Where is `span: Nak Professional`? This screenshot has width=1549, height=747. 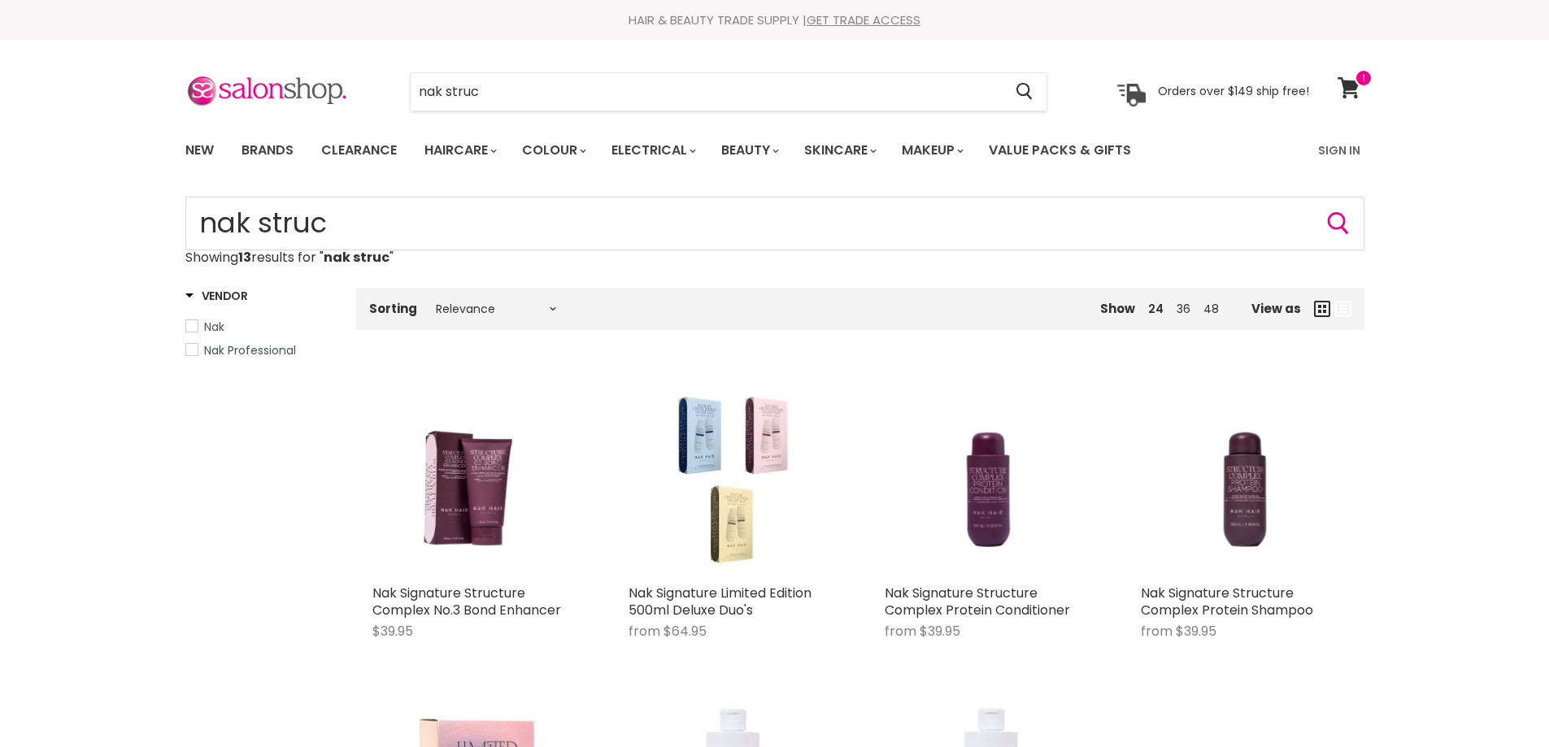
span: Nak Professional is located at coordinates (250, 351).